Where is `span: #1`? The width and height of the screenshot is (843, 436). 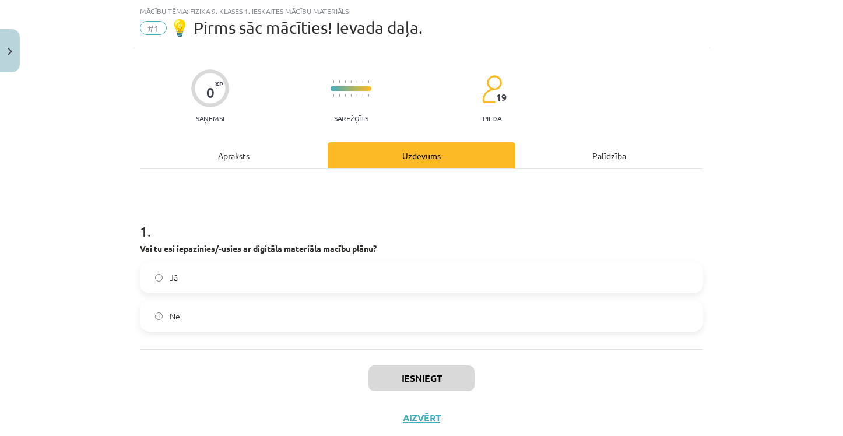
span: #1 is located at coordinates (153, 28).